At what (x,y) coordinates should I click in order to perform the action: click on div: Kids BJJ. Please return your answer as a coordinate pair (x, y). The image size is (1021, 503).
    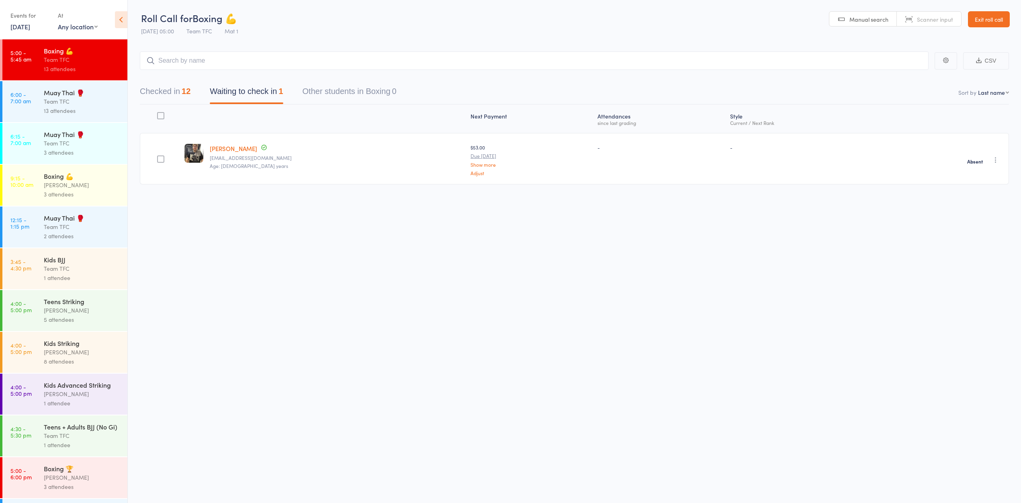
    Looking at the image, I should click on (82, 259).